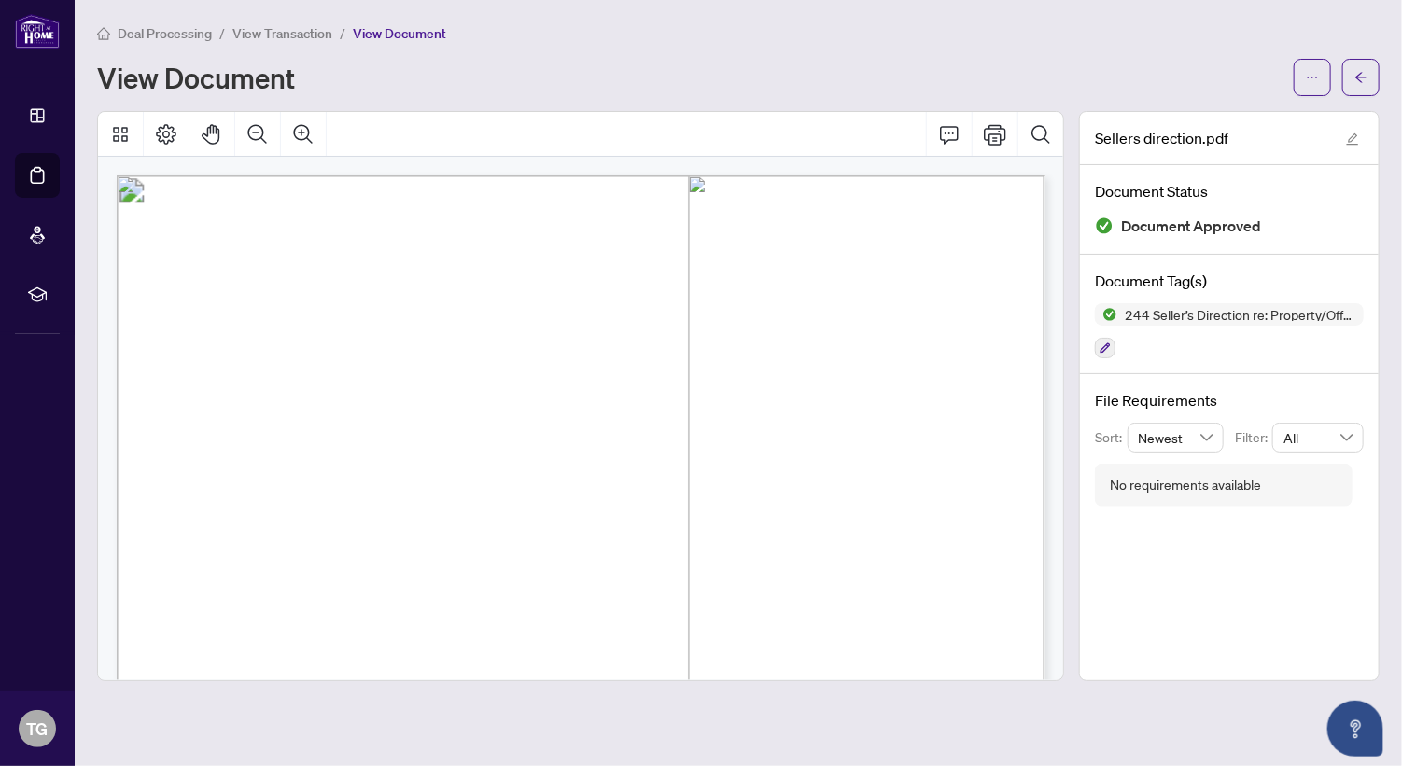 Image resolution: width=1402 pixels, height=766 pixels. What do you see at coordinates (37, 31) in the screenshot?
I see `img: logo` at bounding box center [37, 31].